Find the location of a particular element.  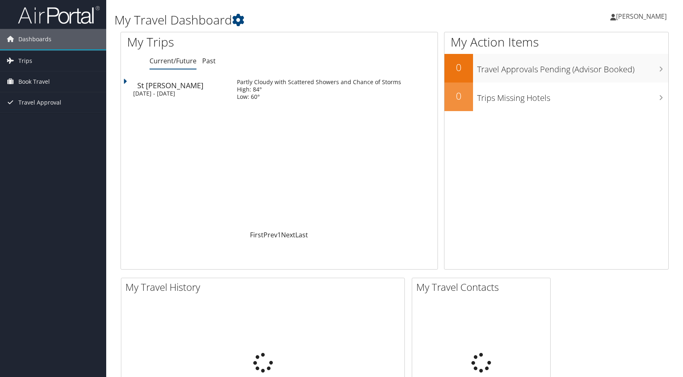

a: Next is located at coordinates (288, 235).